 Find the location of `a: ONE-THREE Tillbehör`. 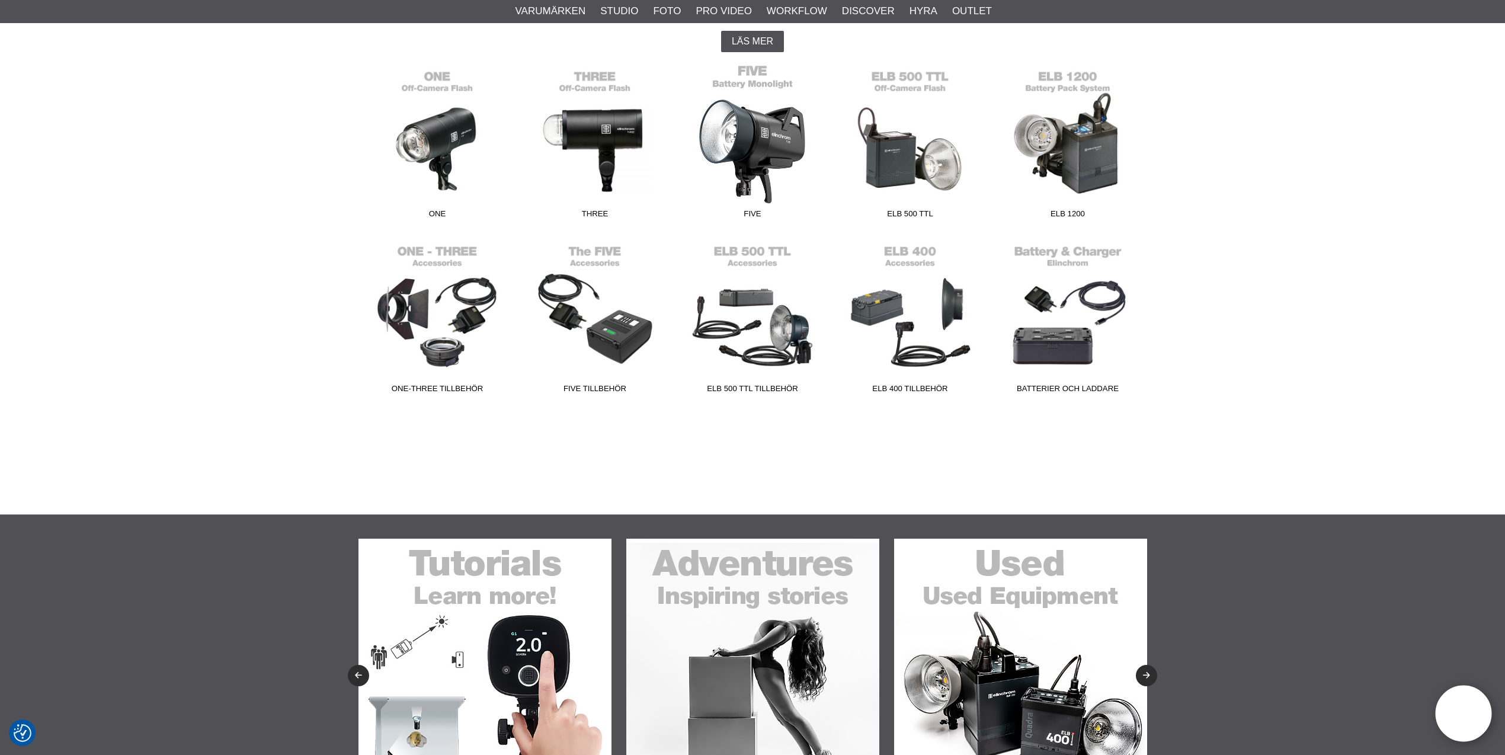

a: ONE-THREE Tillbehör is located at coordinates (437, 319).